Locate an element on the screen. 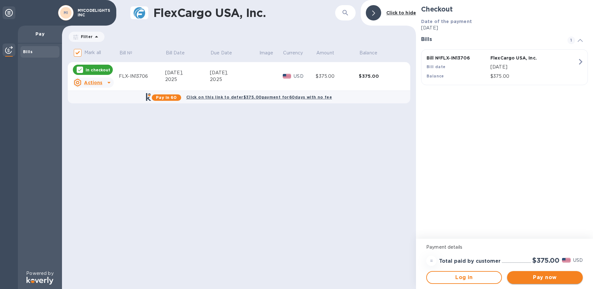 The image size is (593, 289). p: Filter is located at coordinates (85, 36).